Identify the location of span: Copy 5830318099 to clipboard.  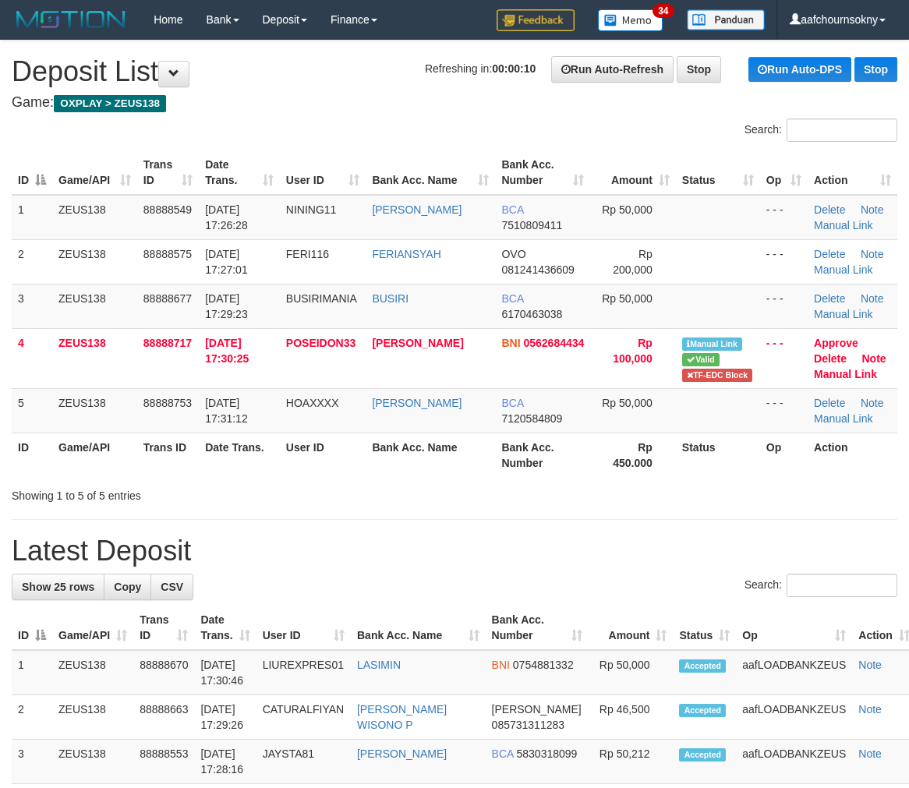
(547, 754).